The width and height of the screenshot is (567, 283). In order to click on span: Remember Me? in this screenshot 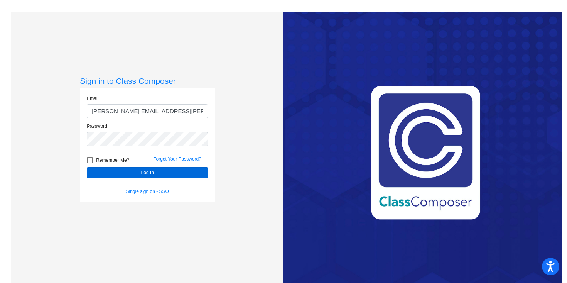, I will do `click(113, 160)`.